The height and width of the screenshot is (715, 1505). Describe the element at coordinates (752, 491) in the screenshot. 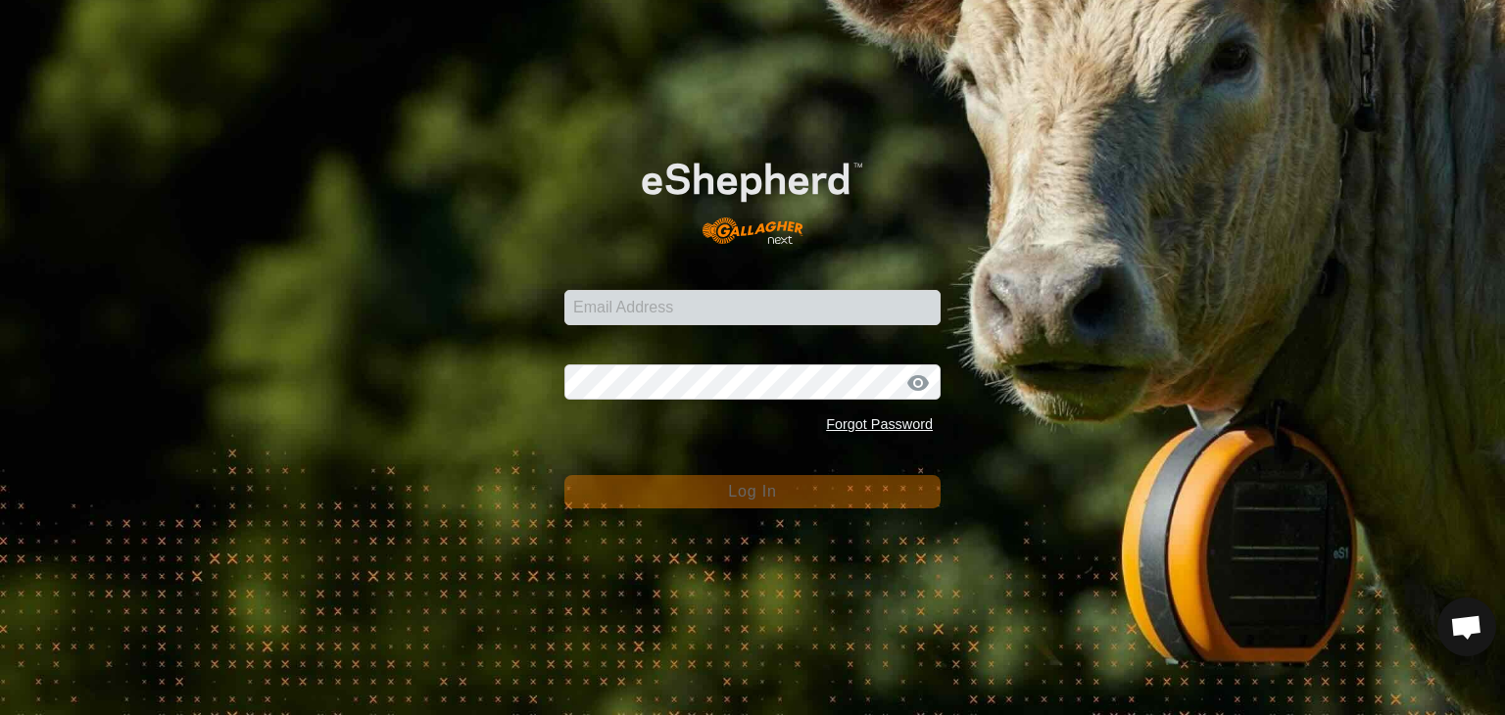

I see `span: Log In` at that location.